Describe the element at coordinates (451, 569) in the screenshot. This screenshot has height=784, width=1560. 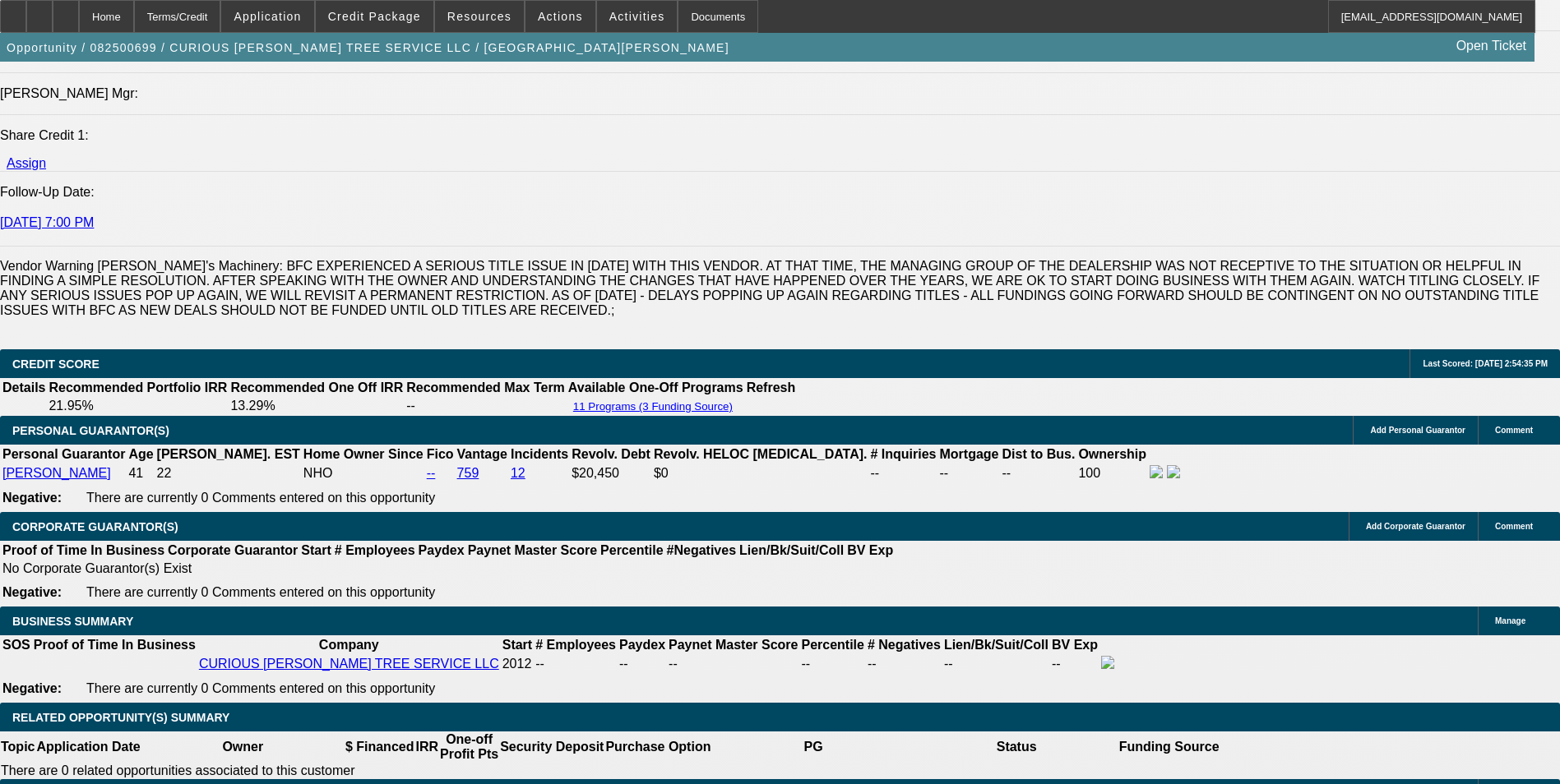
I see `td: No Corporate Guarantor(s) Exist` at that location.